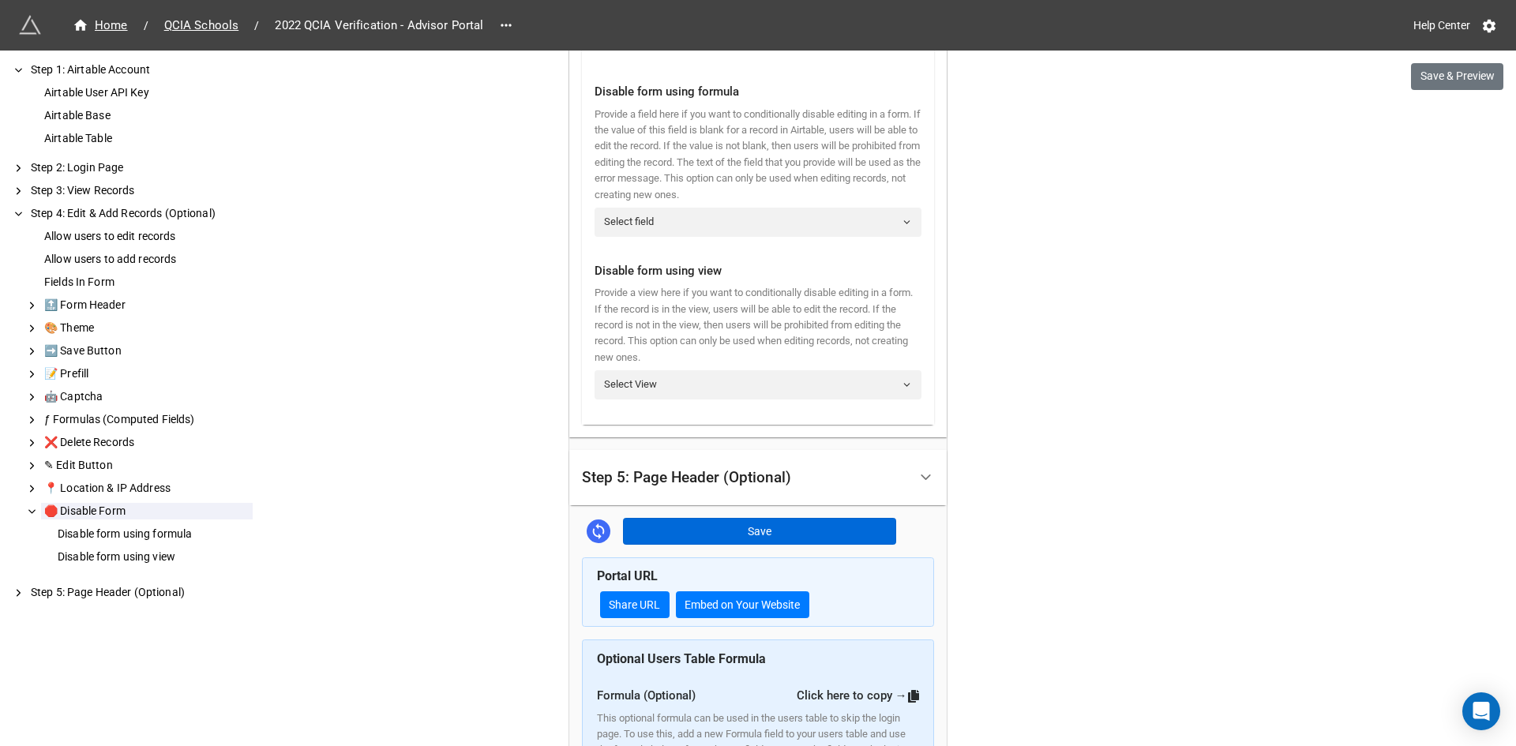 This screenshot has height=746, width=1516. I want to click on a: Share URL, so click(635, 605).